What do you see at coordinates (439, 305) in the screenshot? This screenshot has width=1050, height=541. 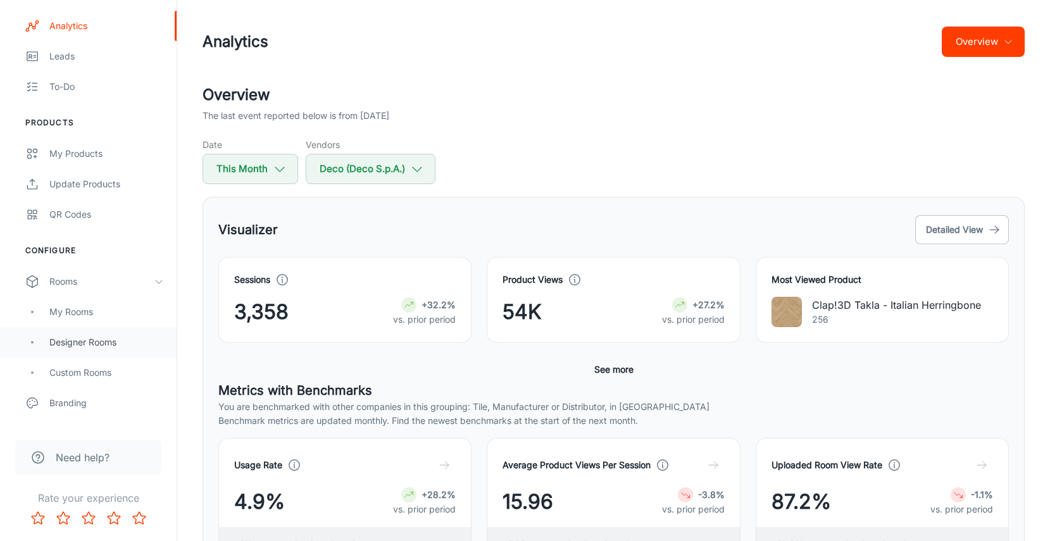 I see `strong: +32.2%` at bounding box center [439, 305].